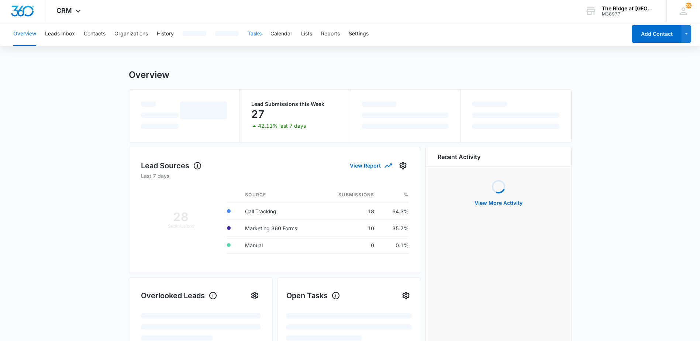  What do you see at coordinates (330, 34) in the screenshot?
I see `button: Reports` at bounding box center [330, 34].